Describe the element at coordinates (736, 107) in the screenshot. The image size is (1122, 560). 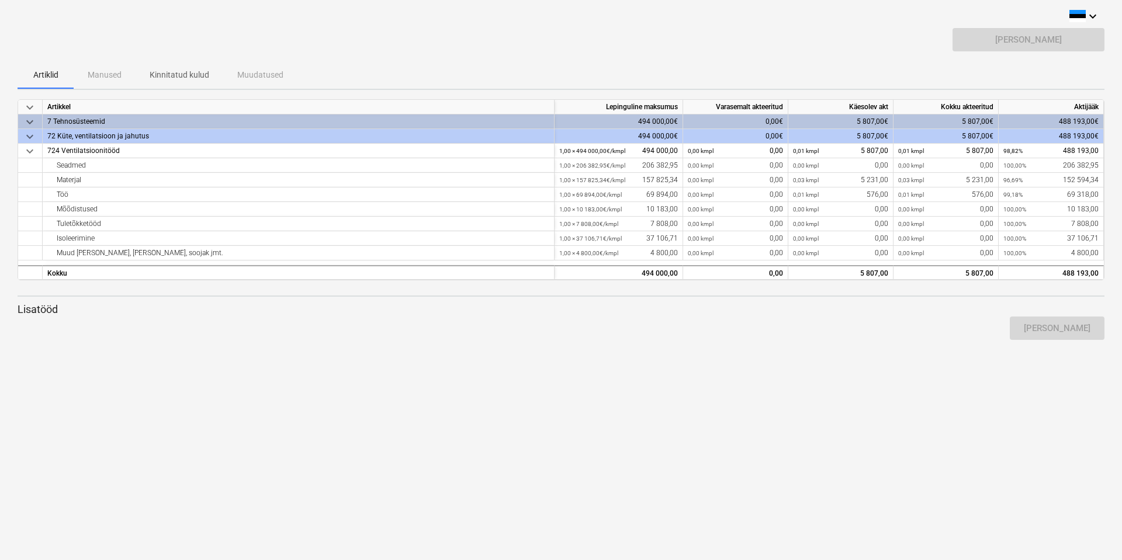
I see `div: Varasemalt akteeritud` at that location.